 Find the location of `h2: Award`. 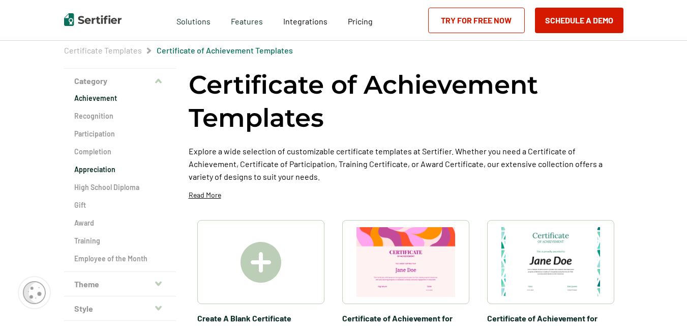

h2: Award is located at coordinates (120, 223).